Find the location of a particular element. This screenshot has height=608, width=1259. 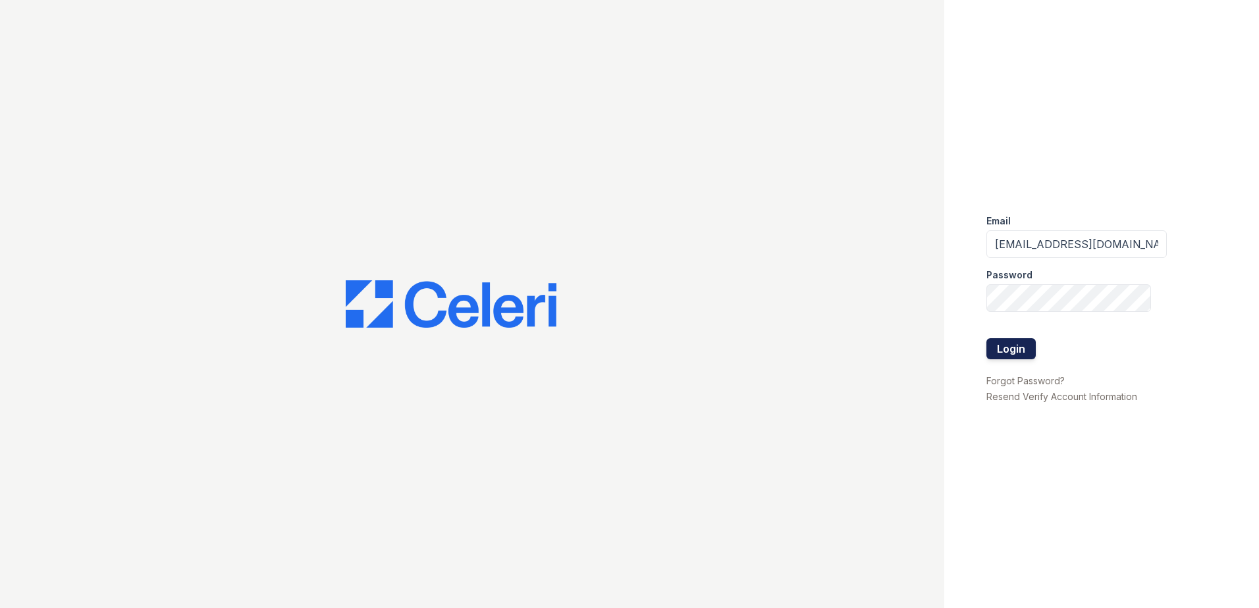

label: Email is located at coordinates (998, 221).